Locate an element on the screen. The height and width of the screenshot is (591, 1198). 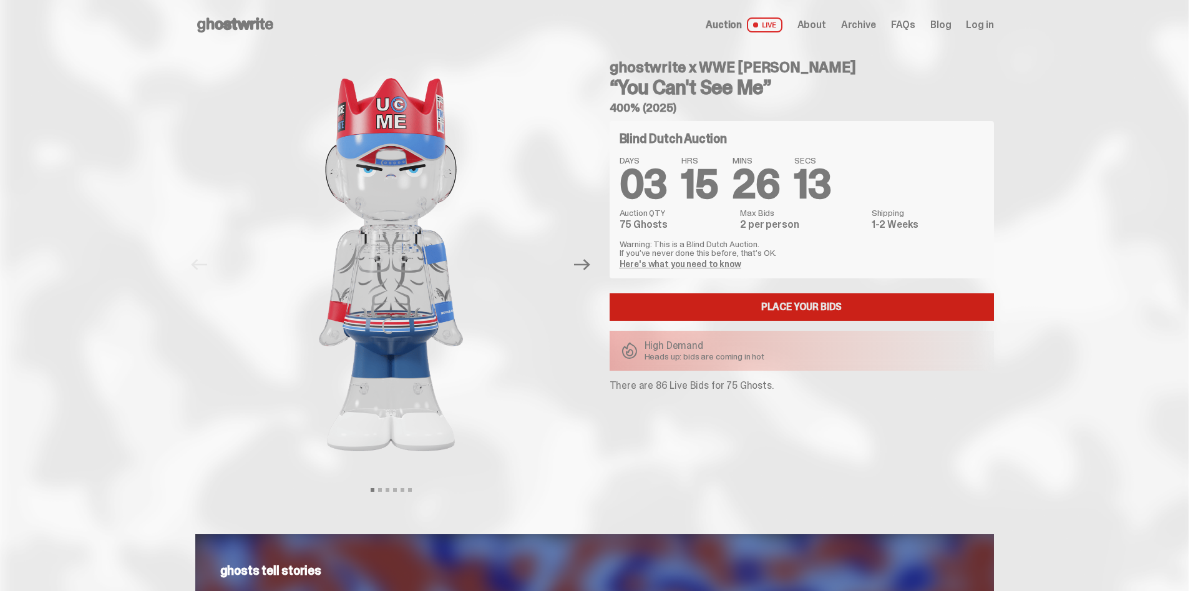
span: 13 is located at coordinates (812, 184).